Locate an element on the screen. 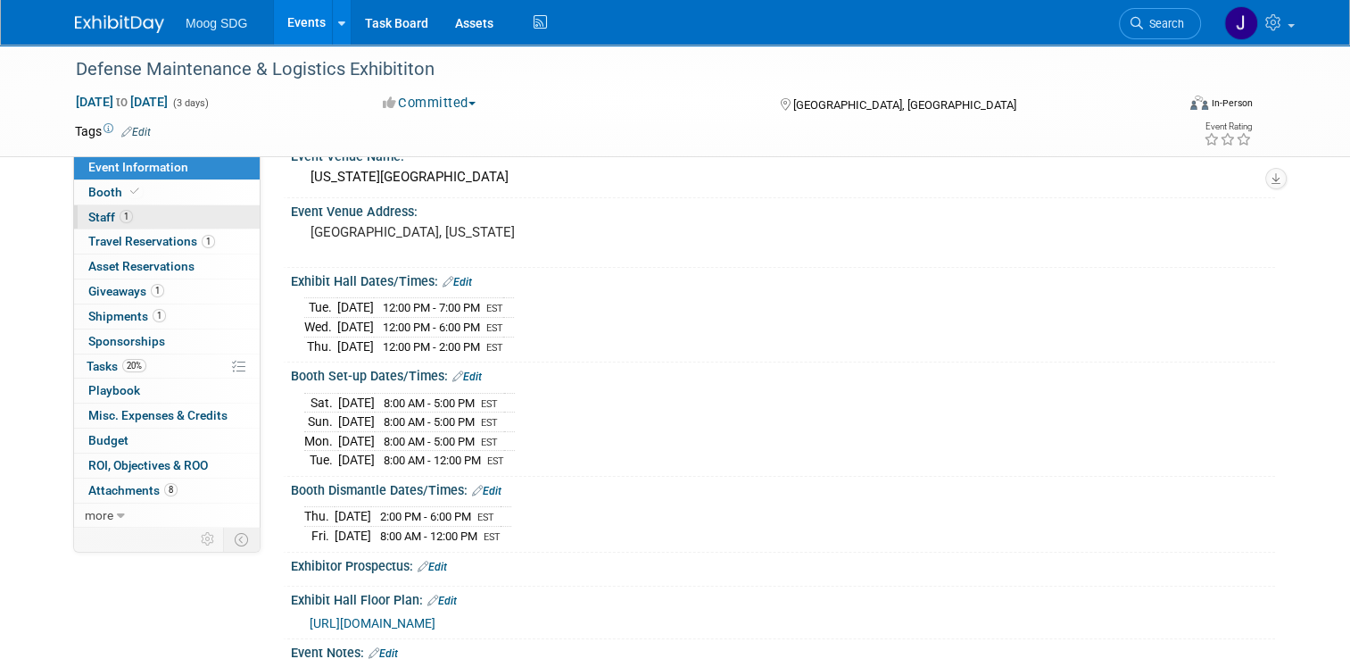 Image resolution: width=1350 pixels, height=659 pixels. a: Tasks20% is located at coordinates (167, 366).